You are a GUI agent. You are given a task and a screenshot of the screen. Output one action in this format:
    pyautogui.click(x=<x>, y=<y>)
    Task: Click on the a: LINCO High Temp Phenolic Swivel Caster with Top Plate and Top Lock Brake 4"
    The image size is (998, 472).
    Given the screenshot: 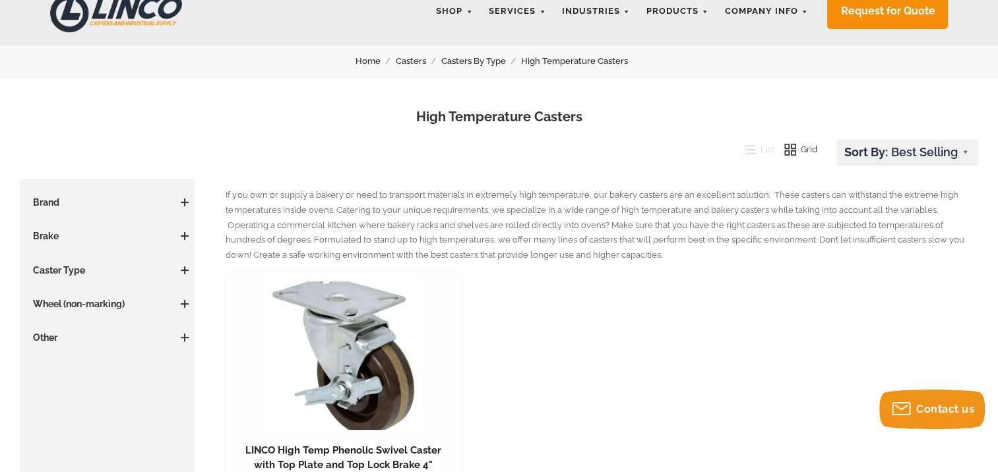 What is the action you would take?
    pyautogui.click(x=343, y=458)
    